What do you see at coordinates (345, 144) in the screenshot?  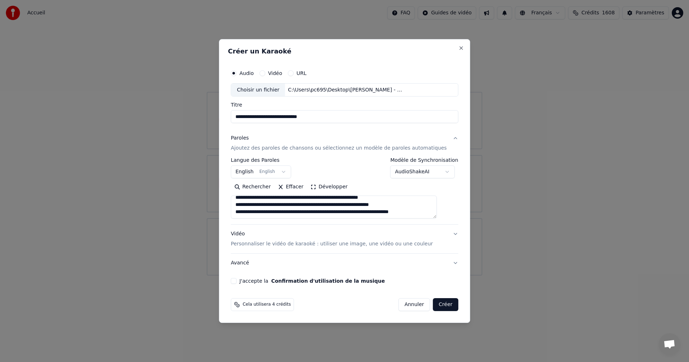 I see `button: ParolesAjoutez des paroles de chansons ou sélectionnez un modèle de paroles automatiques` at bounding box center [345, 144].